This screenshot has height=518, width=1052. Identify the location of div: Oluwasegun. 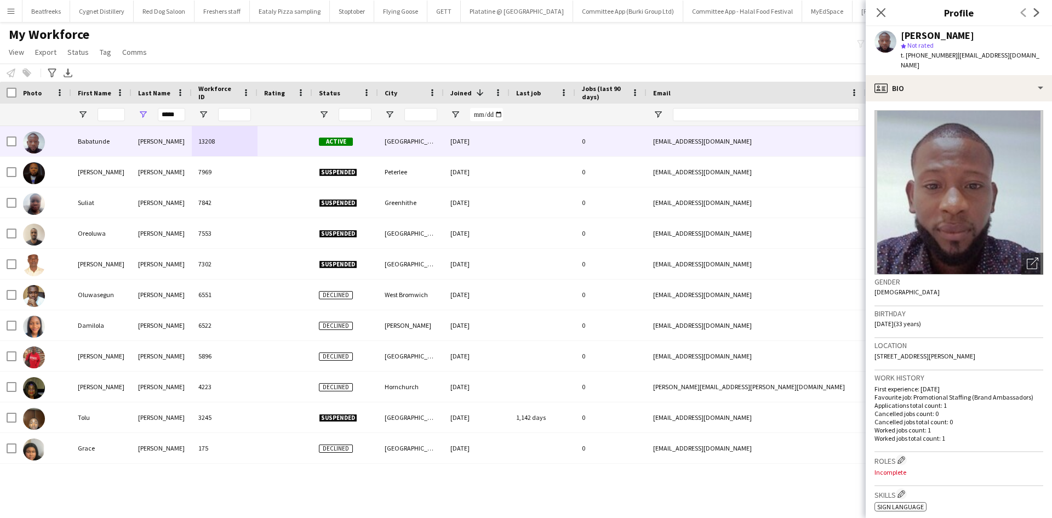
(101, 294).